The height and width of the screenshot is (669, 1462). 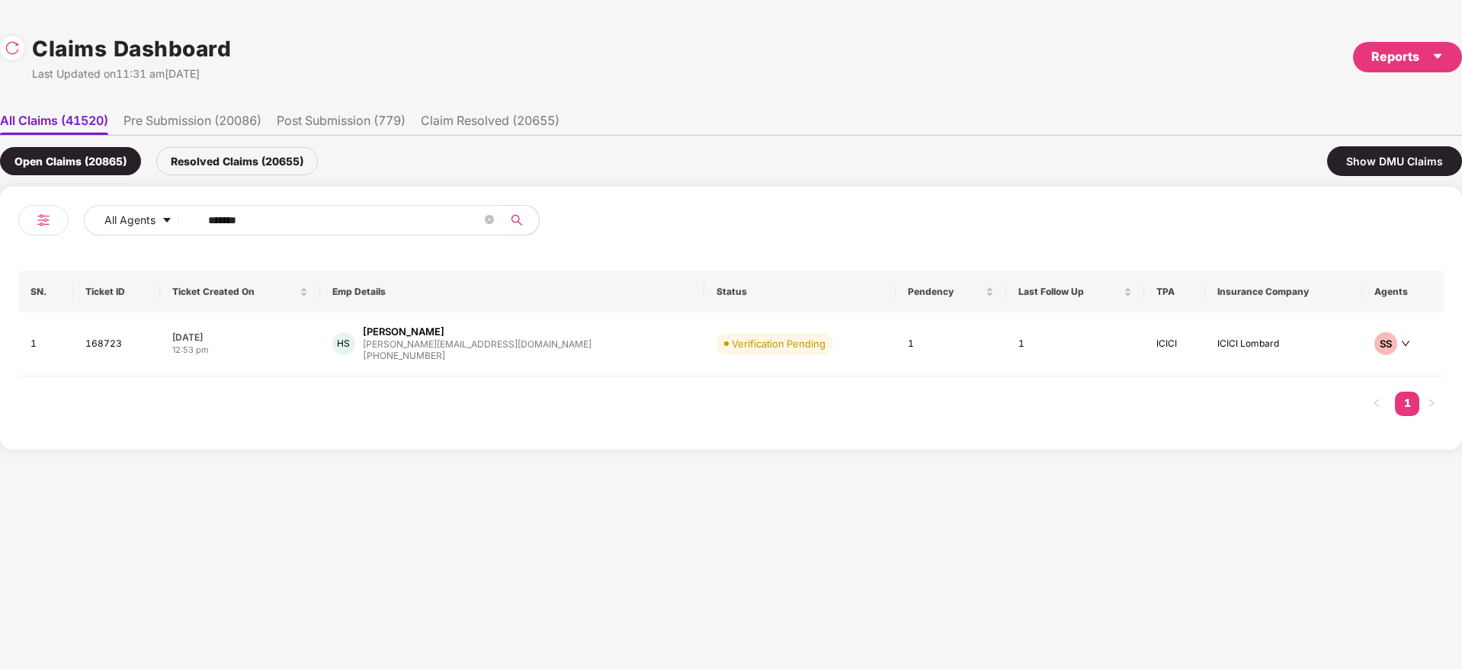 I want to click on th: Insurance Company, so click(x=1283, y=292).